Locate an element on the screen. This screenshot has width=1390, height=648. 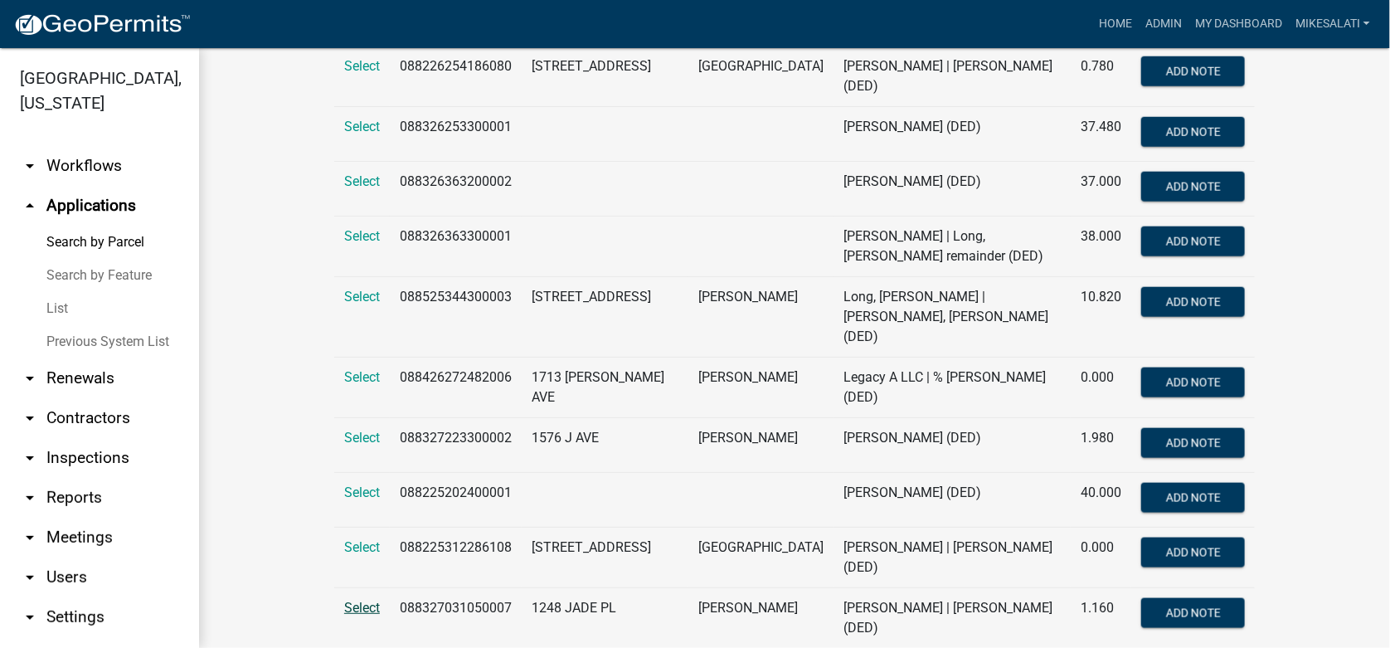
td: 088327223300002 is located at coordinates (455, 445).